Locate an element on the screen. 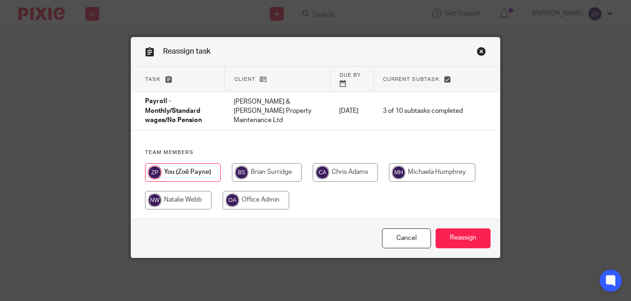  span: Current subtask is located at coordinates (411, 79).